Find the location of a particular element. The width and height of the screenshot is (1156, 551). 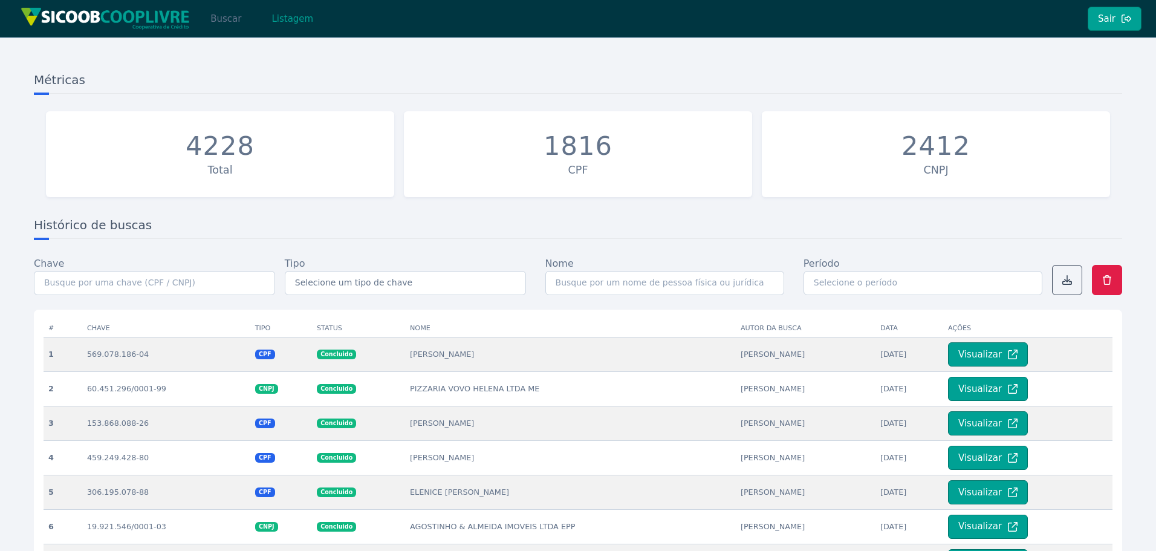

div: 2412 is located at coordinates (936, 146).